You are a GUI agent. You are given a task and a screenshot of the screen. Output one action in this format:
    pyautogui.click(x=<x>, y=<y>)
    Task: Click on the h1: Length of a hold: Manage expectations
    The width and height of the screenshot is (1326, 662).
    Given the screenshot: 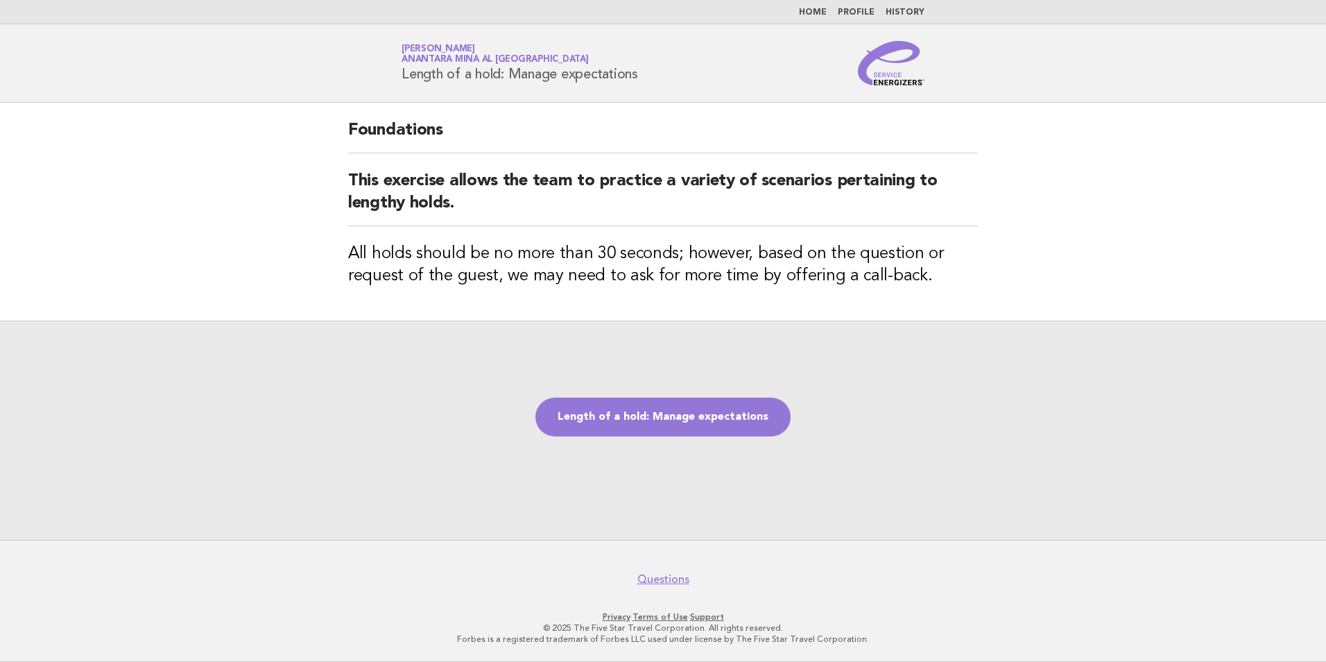 What is the action you would take?
    pyautogui.click(x=519, y=63)
    